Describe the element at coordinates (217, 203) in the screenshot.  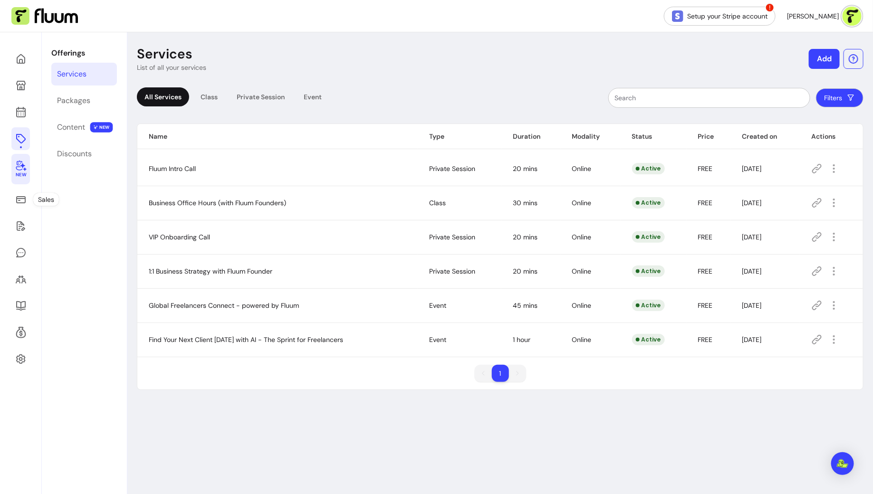
I see `span: Business Office Hours (with Fluum Founders)` at that location.